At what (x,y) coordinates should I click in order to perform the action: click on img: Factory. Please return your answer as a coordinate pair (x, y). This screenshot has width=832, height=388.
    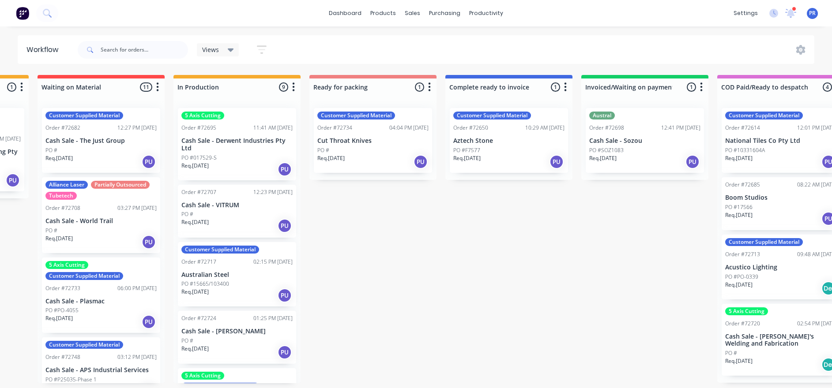
    Looking at the image, I should click on (23, 13).